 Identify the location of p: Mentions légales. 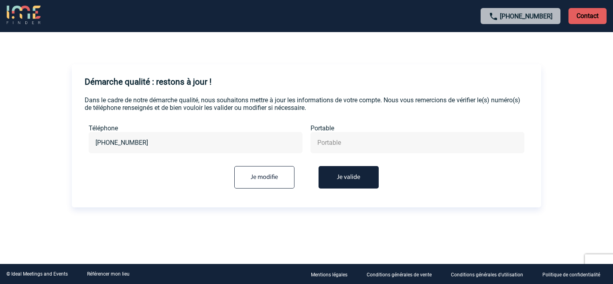
(329, 275).